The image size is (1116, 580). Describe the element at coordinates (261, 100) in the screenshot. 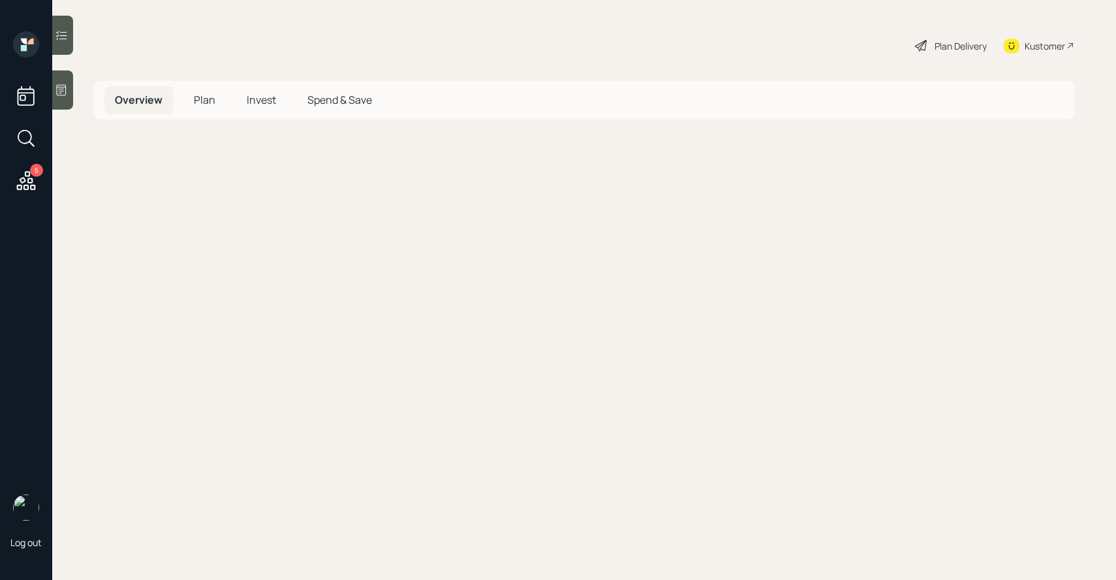

I see `span: Invest` at that location.